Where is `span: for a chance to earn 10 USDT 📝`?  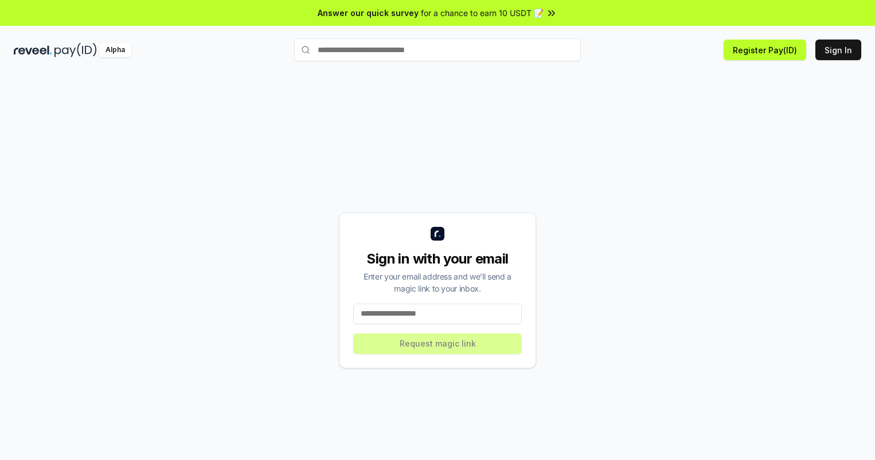
span: for a chance to earn 10 USDT 📝 is located at coordinates (482, 13).